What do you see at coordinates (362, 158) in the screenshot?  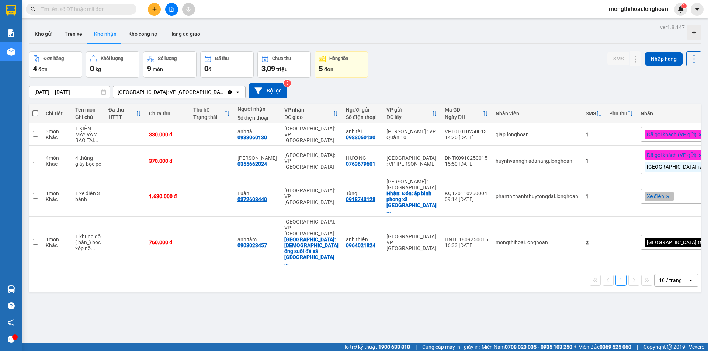 I see `div: HƯƠNG` at bounding box center [362, 158].